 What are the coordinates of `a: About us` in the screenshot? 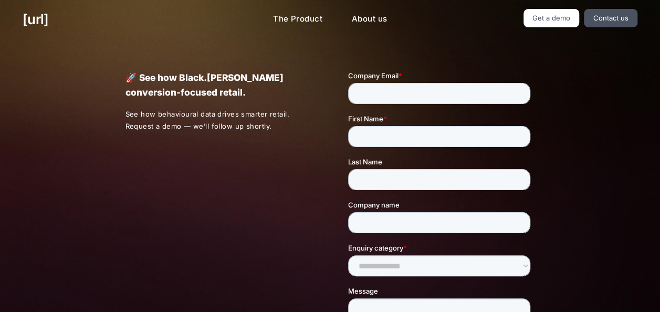 It's located at (369, 19).